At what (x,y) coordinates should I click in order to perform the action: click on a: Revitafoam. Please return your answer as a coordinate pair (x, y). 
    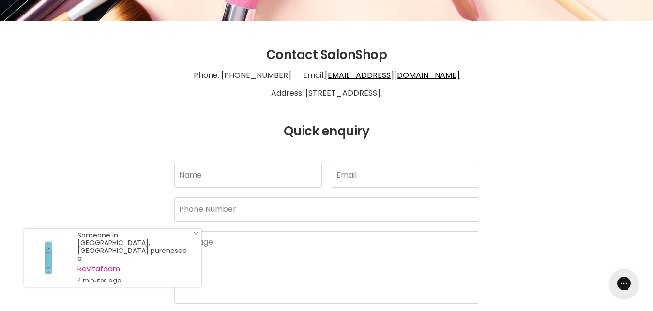
    Looking at the image, I should click on (135, 269).